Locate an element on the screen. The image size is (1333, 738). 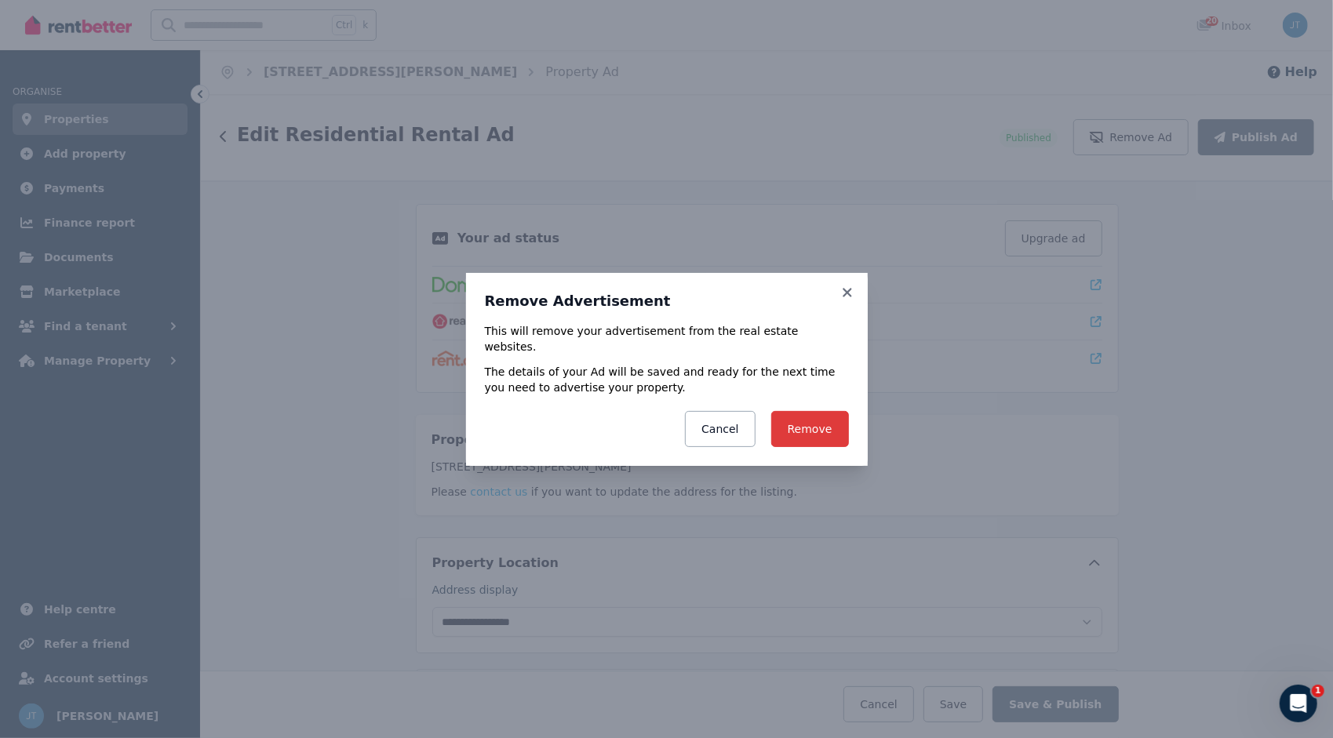
span: 1 is located at coordinates (1318, 691).